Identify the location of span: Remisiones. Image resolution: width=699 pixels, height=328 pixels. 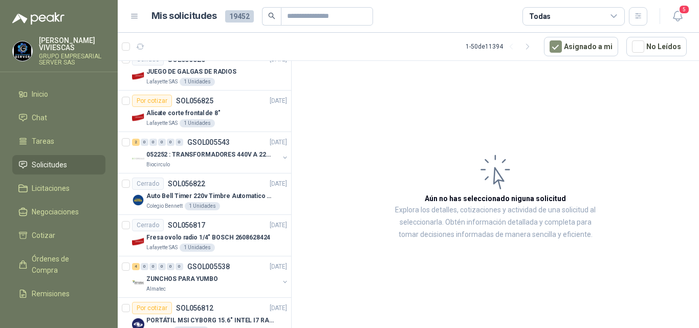
(51, 294).